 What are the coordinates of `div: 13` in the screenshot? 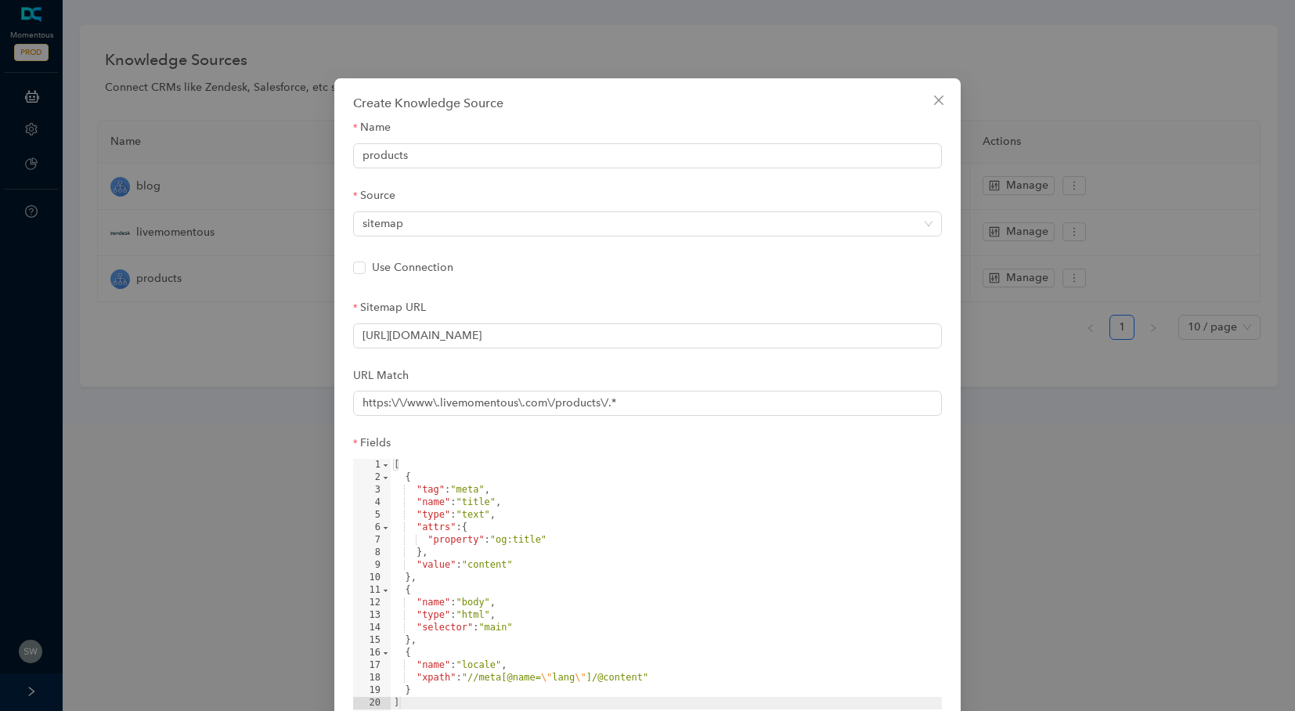 It's located at (372, 615).